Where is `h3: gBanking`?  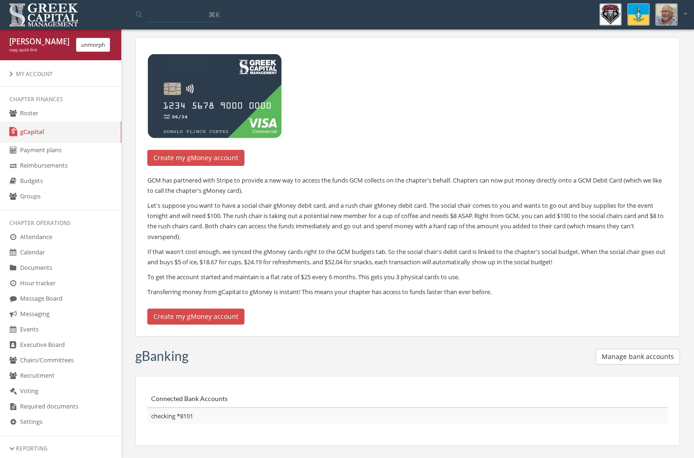
h3: gBanking is located at coordinates (162, 356).